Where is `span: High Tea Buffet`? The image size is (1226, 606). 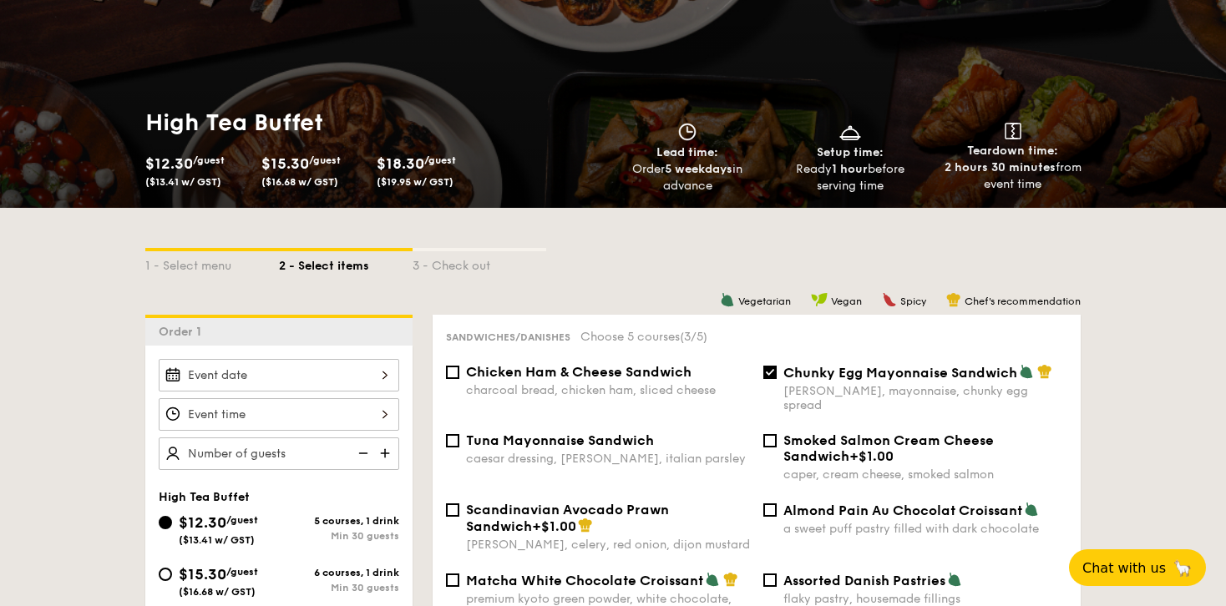 span: High Tea Buffet is located at coordinates (204, 497).